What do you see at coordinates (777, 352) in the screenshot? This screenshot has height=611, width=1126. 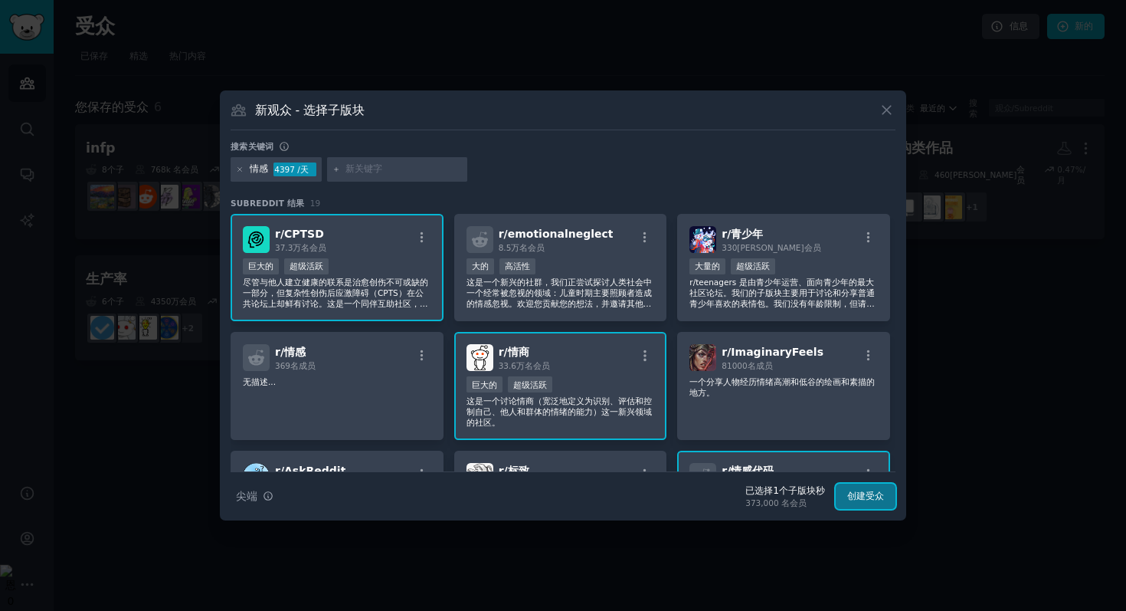 I see `font: ImaginaryFeels` at bounding box center [777, 352].